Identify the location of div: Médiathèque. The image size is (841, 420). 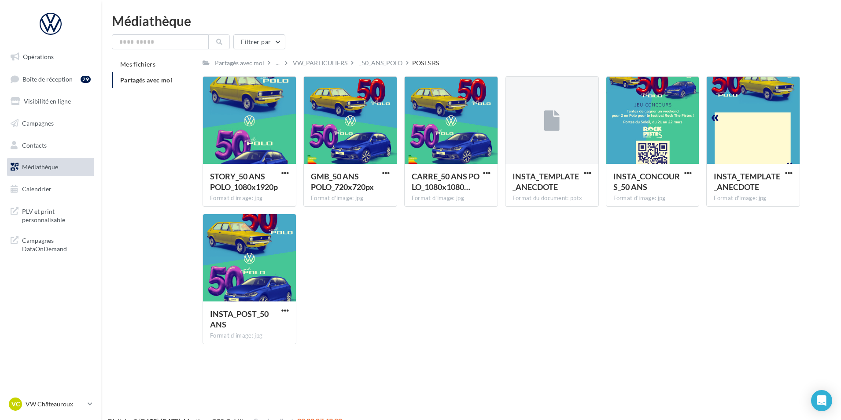
(471, 21).